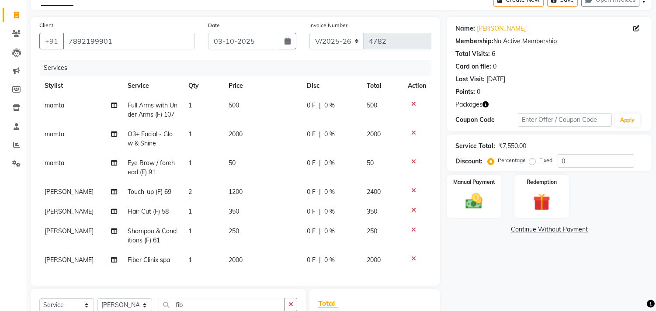  I want to click on th: Service, so click(153, 86).